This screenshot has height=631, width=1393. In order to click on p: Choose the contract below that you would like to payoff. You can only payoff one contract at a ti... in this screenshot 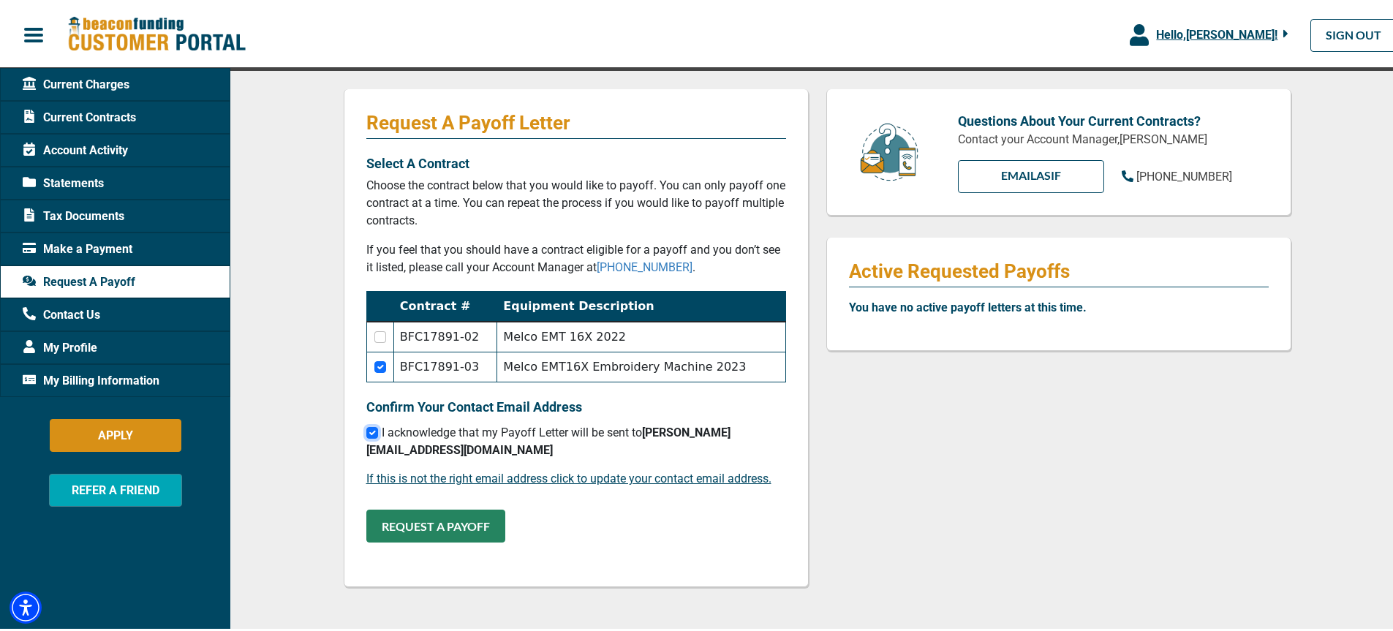, I will do `click(576, 201)`.